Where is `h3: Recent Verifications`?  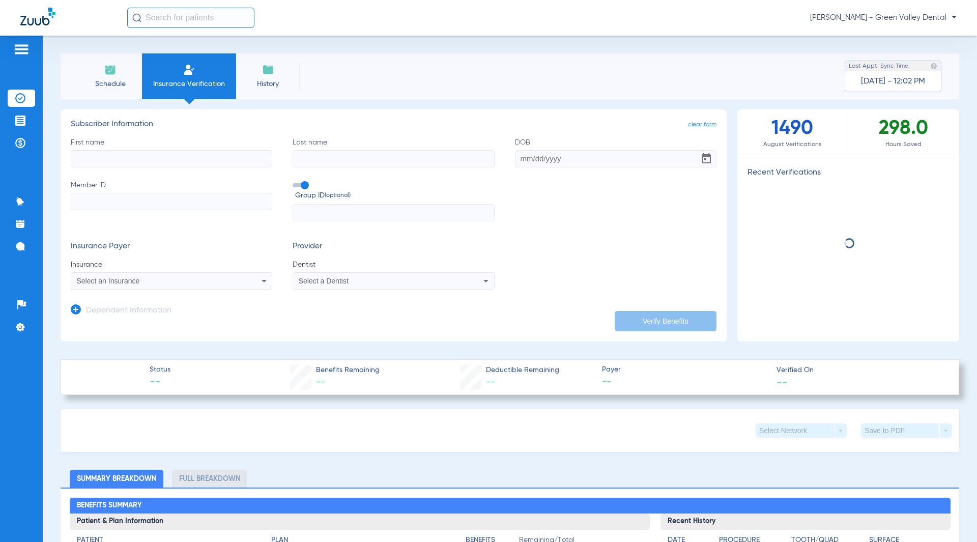 h3: Recent Verifications is located at coordinates (848, 173).